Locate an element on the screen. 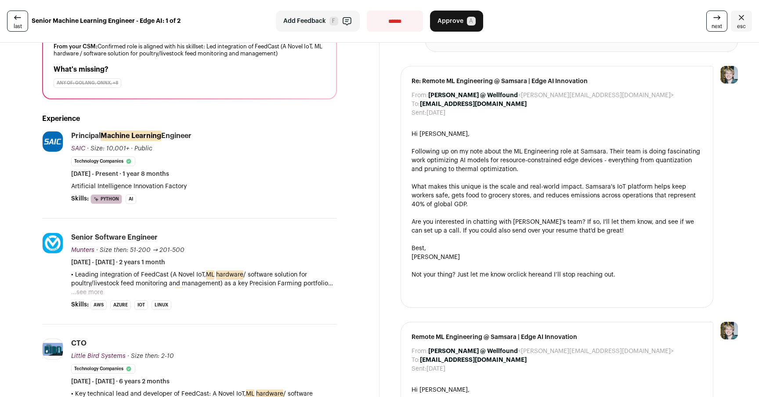 Image resolution: width=759 pixels, height=397 pixels. a: last is located at coordinates (18, 21).